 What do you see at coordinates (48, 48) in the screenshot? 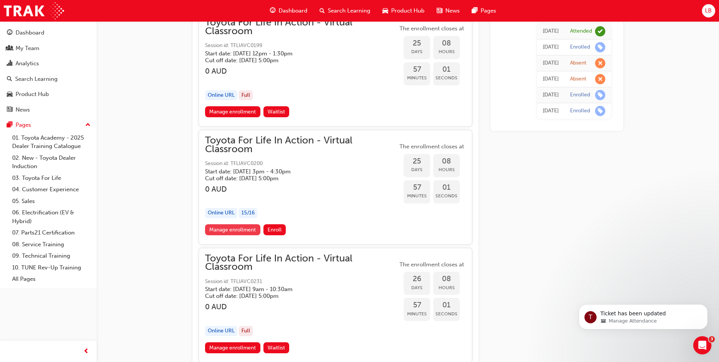
I see `a: My Team` at bounding box center [48, 48].